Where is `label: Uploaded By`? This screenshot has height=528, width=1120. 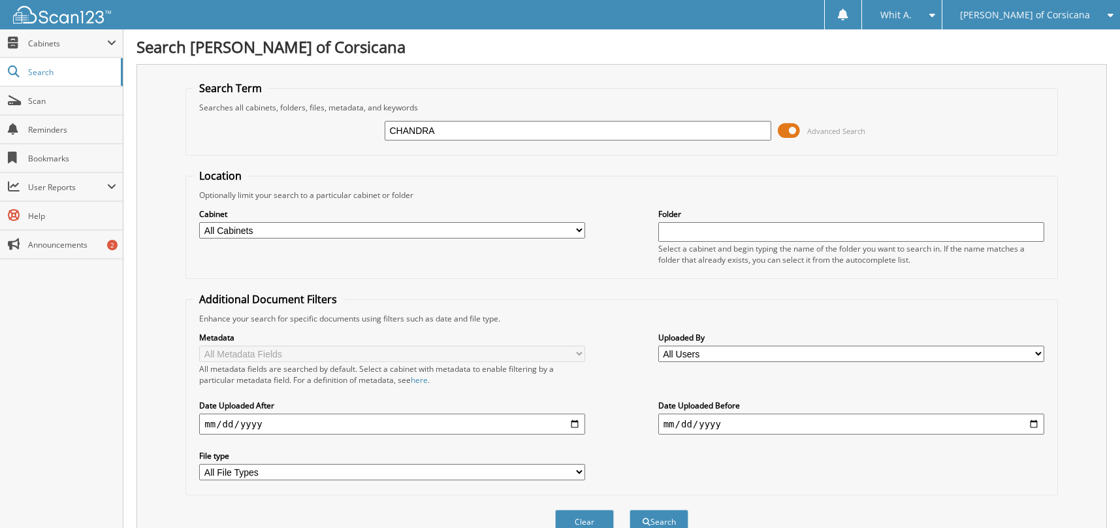 label: Uploaded By is located at coordinates (851, 337).